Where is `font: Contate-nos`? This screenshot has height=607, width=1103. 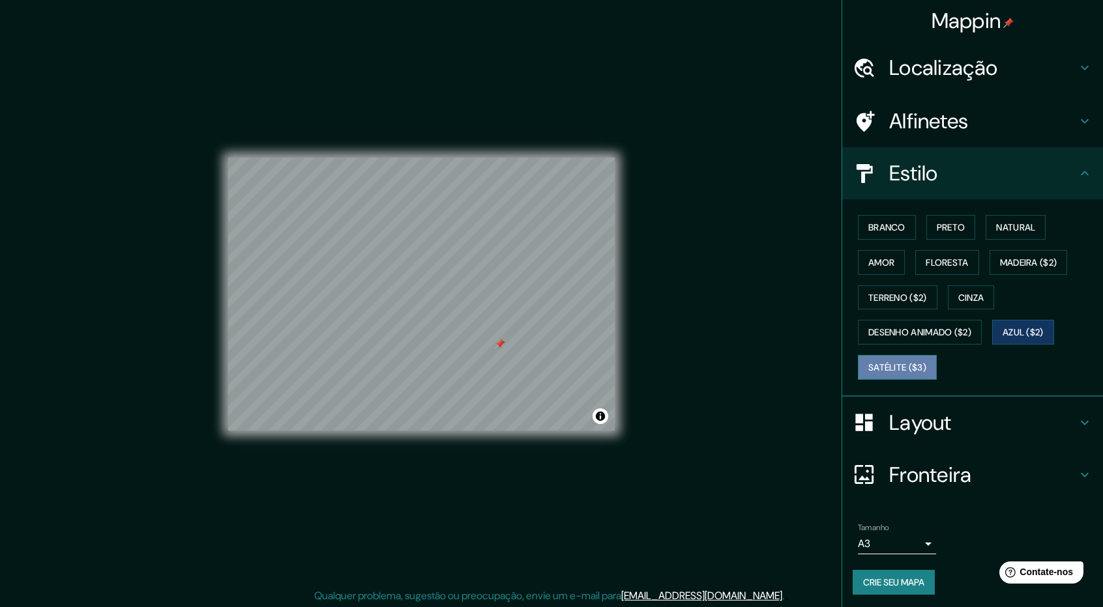
font: Contate-nos is located at coordinates (59, 16).